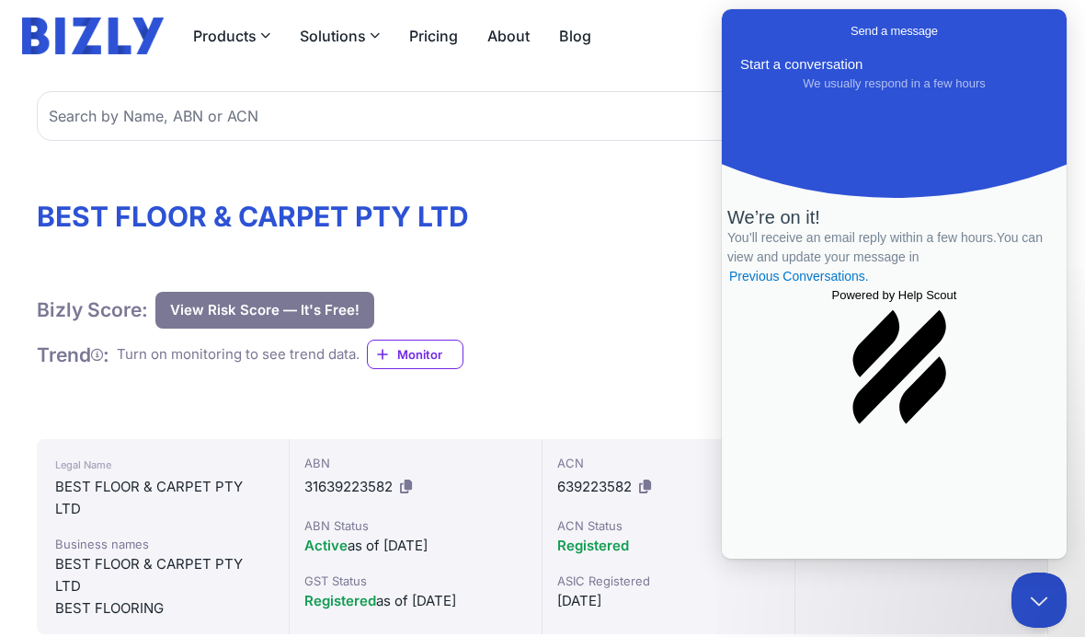 Image resolution: width=1085 pixels, height=637 pixels. I want to click on span: Send a message, so click(172, 22).